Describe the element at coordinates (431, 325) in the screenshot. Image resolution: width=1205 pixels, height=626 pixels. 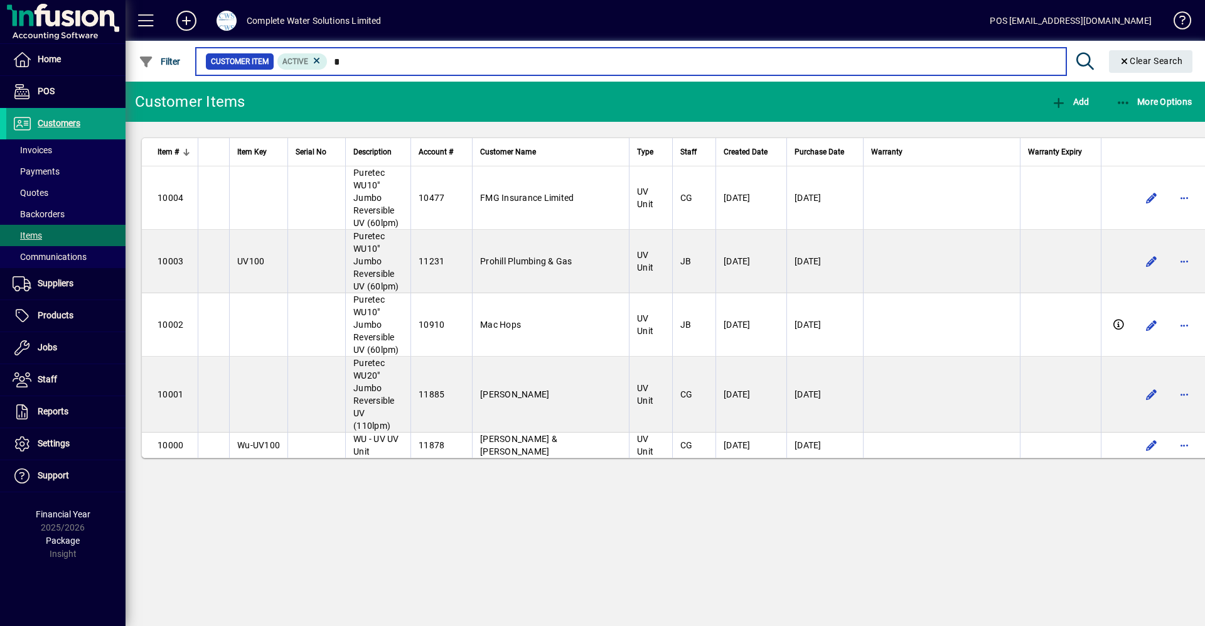
I see `span: 10910` at that location.